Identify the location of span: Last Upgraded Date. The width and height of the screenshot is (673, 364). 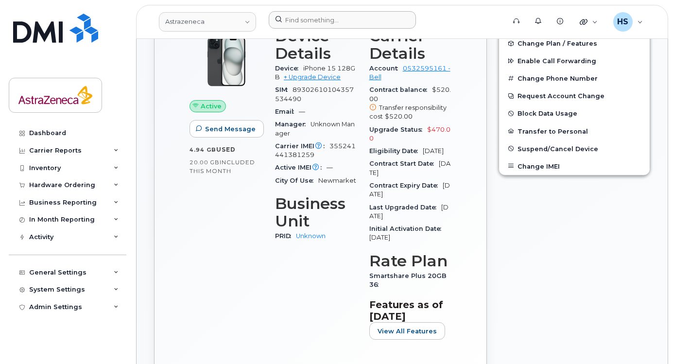
(405, 207).